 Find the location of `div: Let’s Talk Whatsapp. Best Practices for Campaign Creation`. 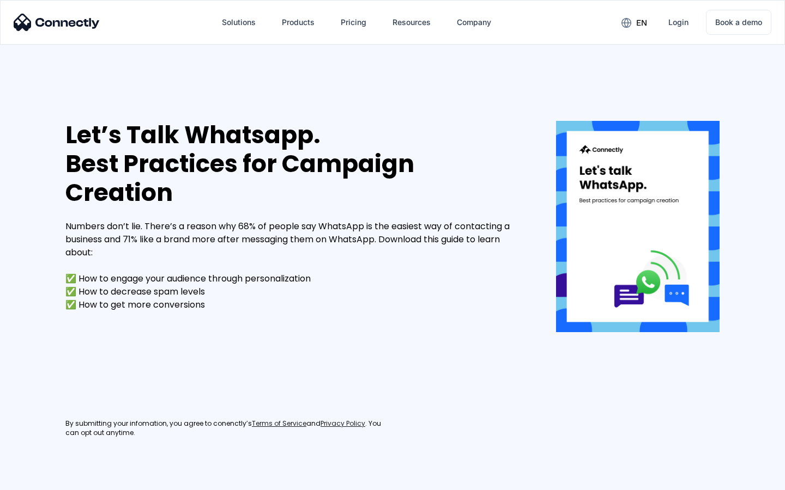

div: Let’s Talk Whatsapp. Best Practices for Campaign Creation is located at coordinates (294, 164).